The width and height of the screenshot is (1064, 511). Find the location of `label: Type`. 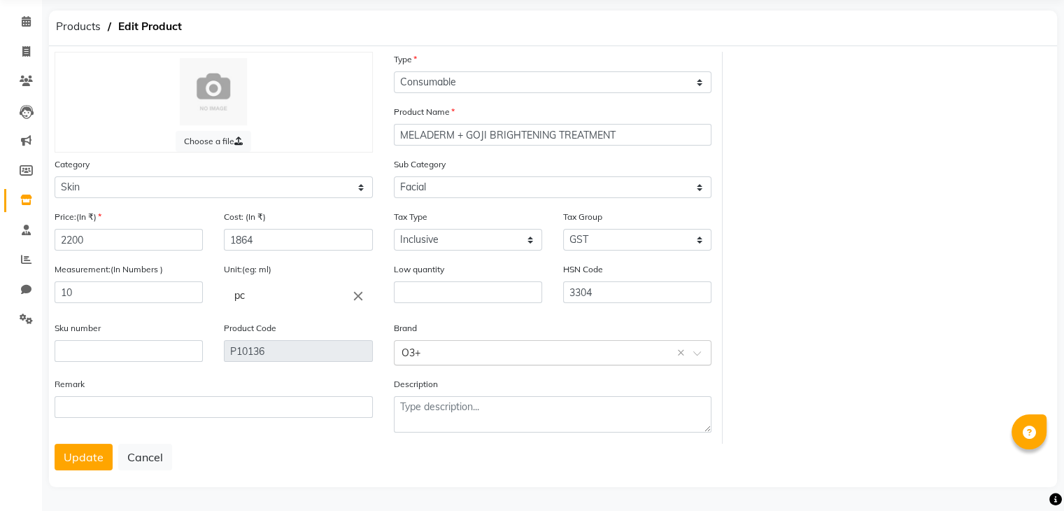

label: Type is located at coordinates (405, 59).